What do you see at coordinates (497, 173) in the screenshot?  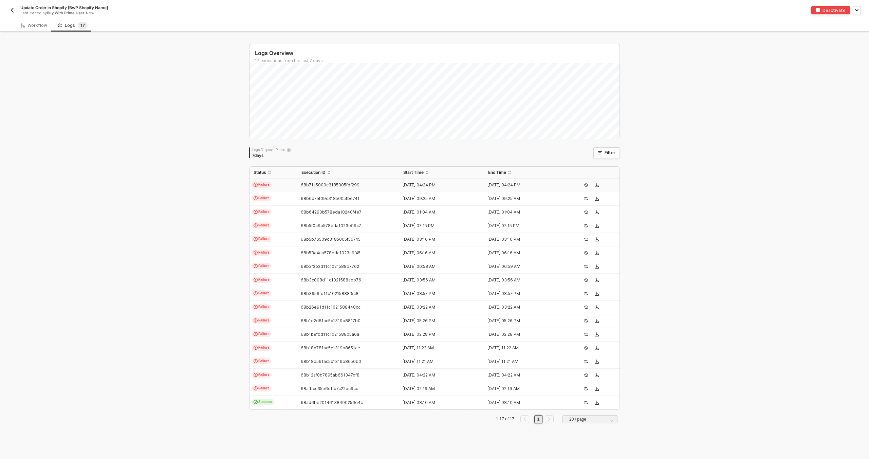 I see `span: End Time` at bounding box center [497, 173].